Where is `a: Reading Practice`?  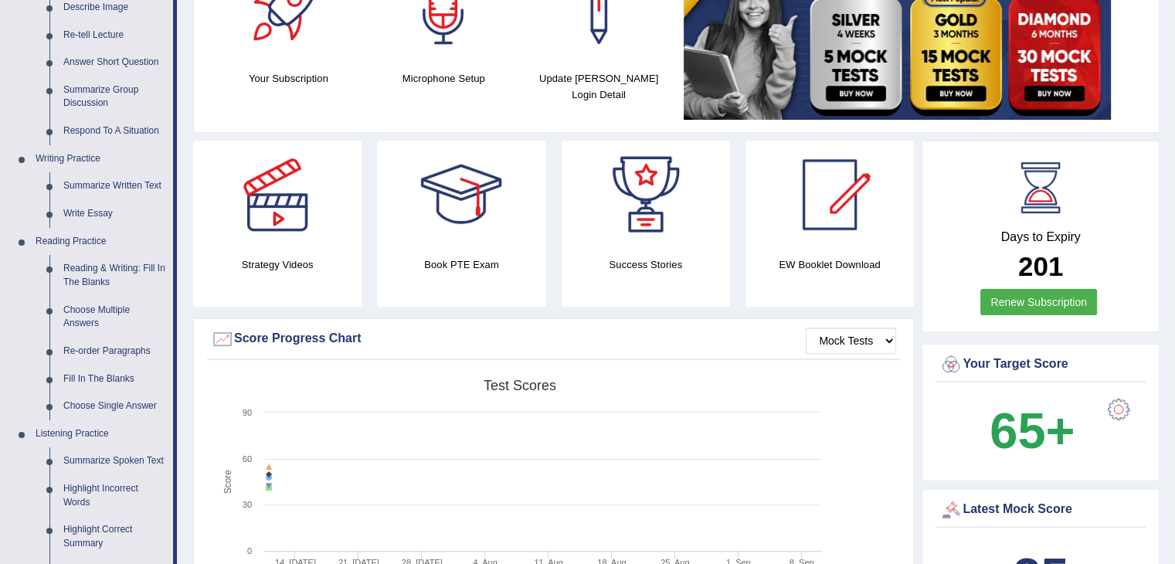 a: Reading Practice is located at coordinates (100, 242).